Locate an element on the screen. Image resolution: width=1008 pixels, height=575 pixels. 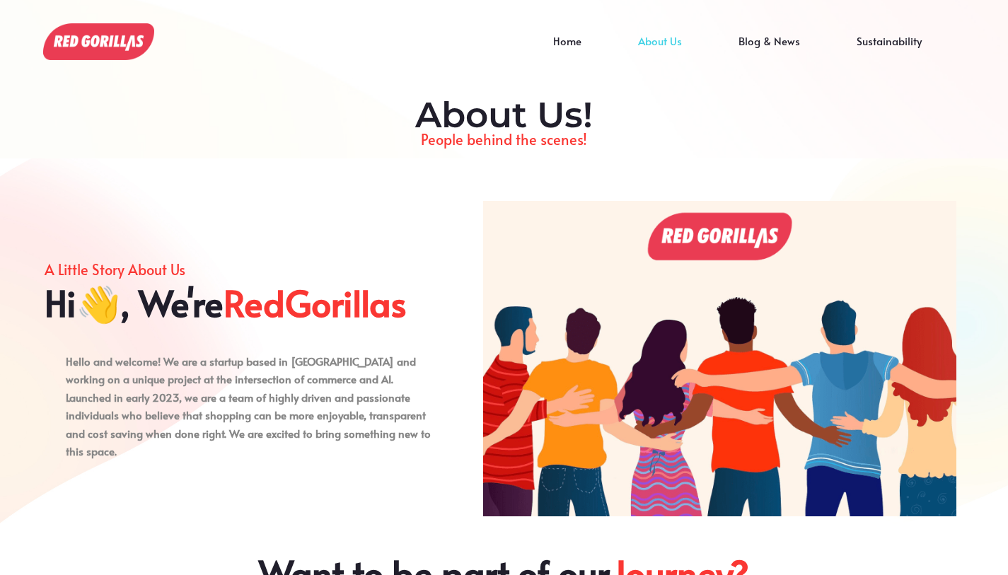
a: About Us is located at coordinates (660, 52).